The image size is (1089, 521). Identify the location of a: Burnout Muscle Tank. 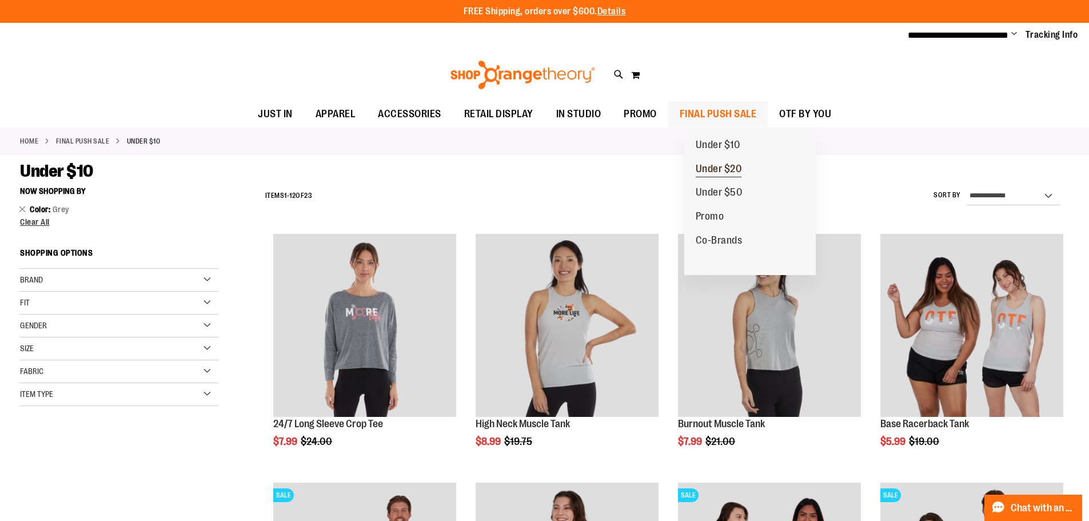
(721, 424).